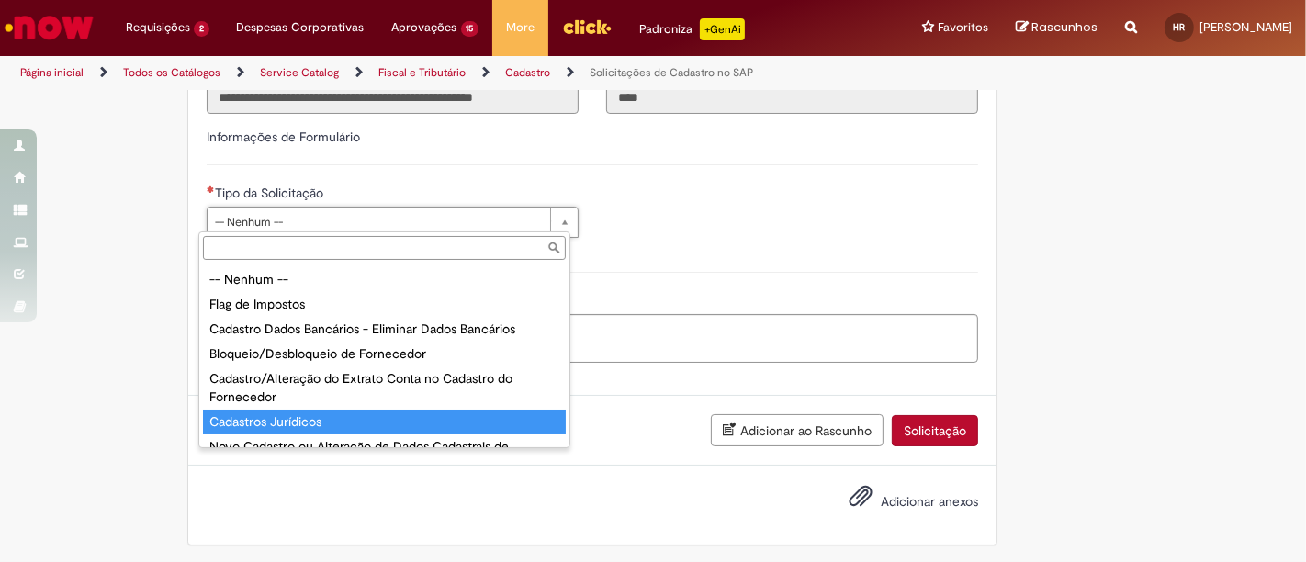 The image size is (1306, 562). Describe the element at coordinates (384, 279) in the screenshot. I see `div: -- Nenhum --` at that location.